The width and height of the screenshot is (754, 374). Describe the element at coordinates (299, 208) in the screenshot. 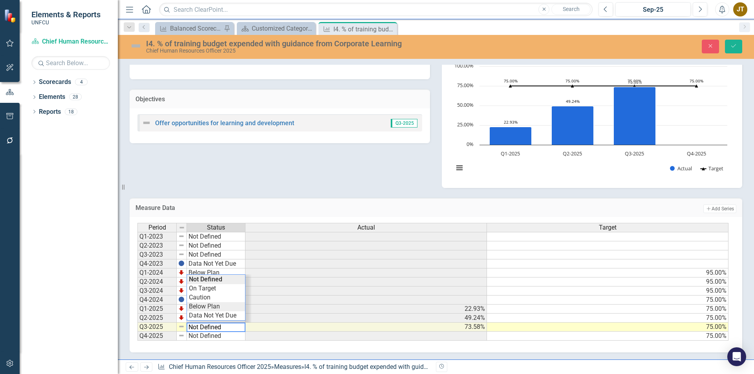

I see `h3: Measure Data` at that location.